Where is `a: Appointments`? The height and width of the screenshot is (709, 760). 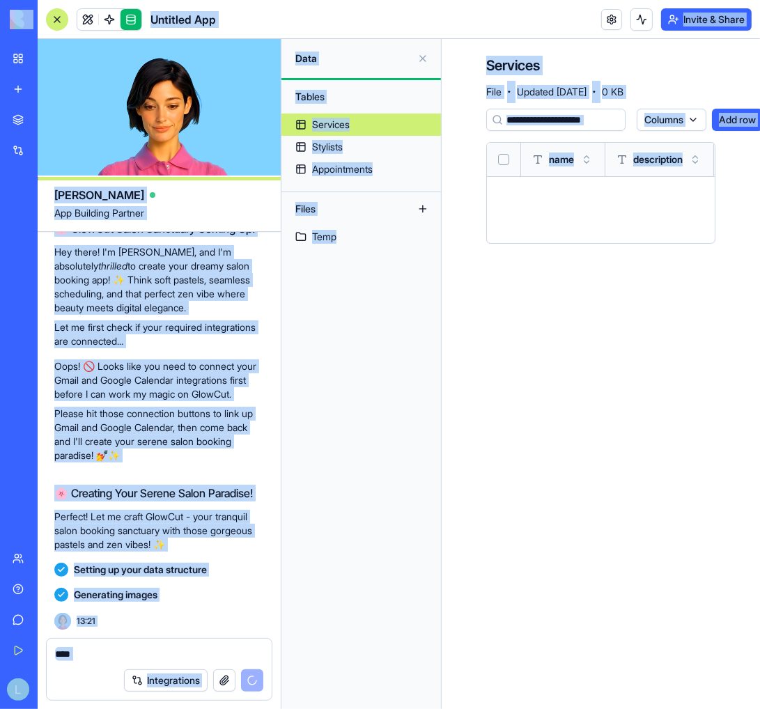
a: Appointments is located at coordinates (361, 169).